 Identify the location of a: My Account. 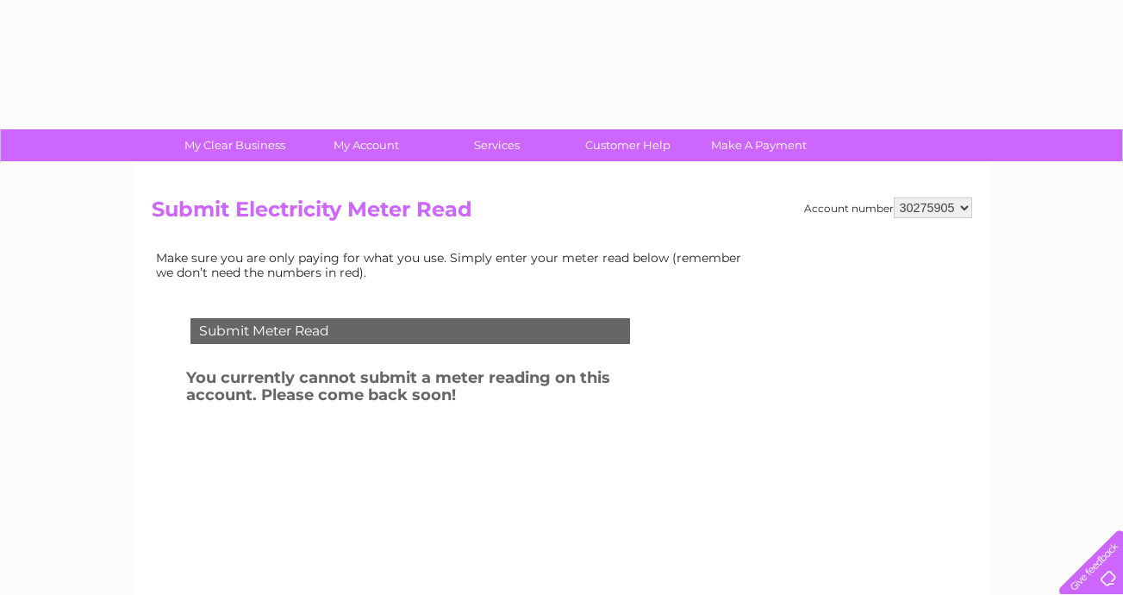
(366, 145).